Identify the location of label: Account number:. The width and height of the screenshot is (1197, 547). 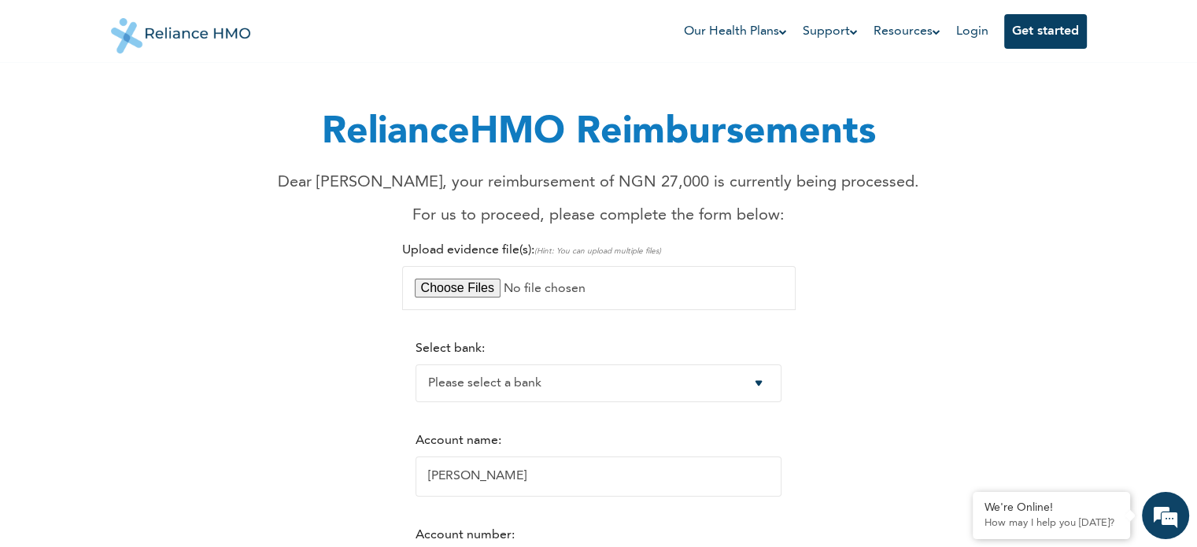
(465, 535).